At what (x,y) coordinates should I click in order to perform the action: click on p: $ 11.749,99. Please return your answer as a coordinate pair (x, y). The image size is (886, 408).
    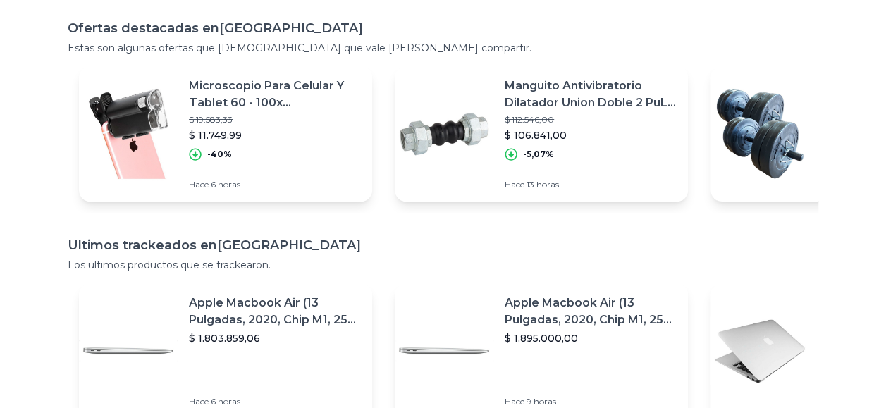
    Looking at the image, I should click on (275, 135).